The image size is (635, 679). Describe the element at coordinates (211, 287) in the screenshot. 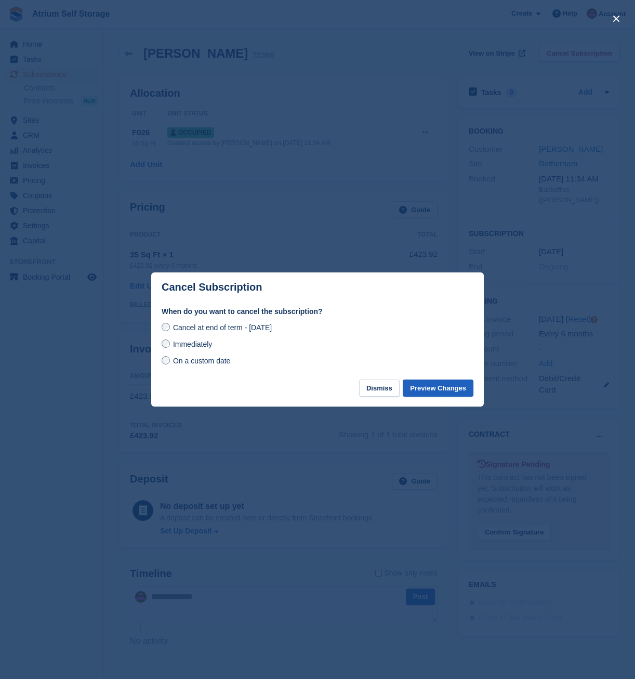

I see `p: Cancel Subscription` at that location.